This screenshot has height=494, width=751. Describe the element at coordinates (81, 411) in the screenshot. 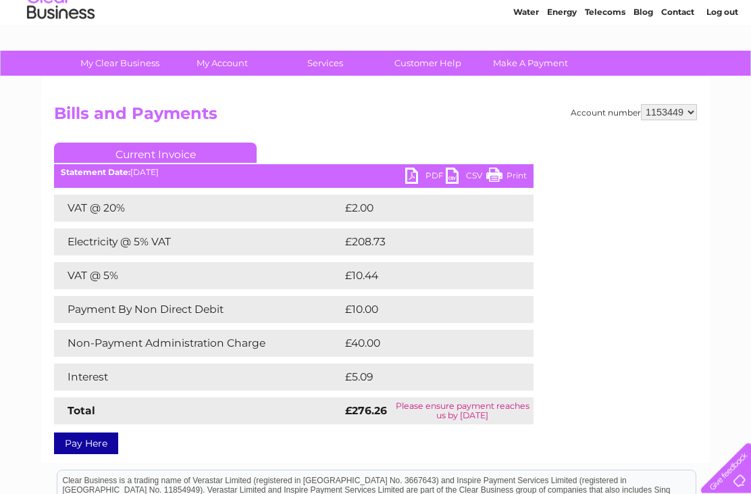

I see `strong: Total` at that location.